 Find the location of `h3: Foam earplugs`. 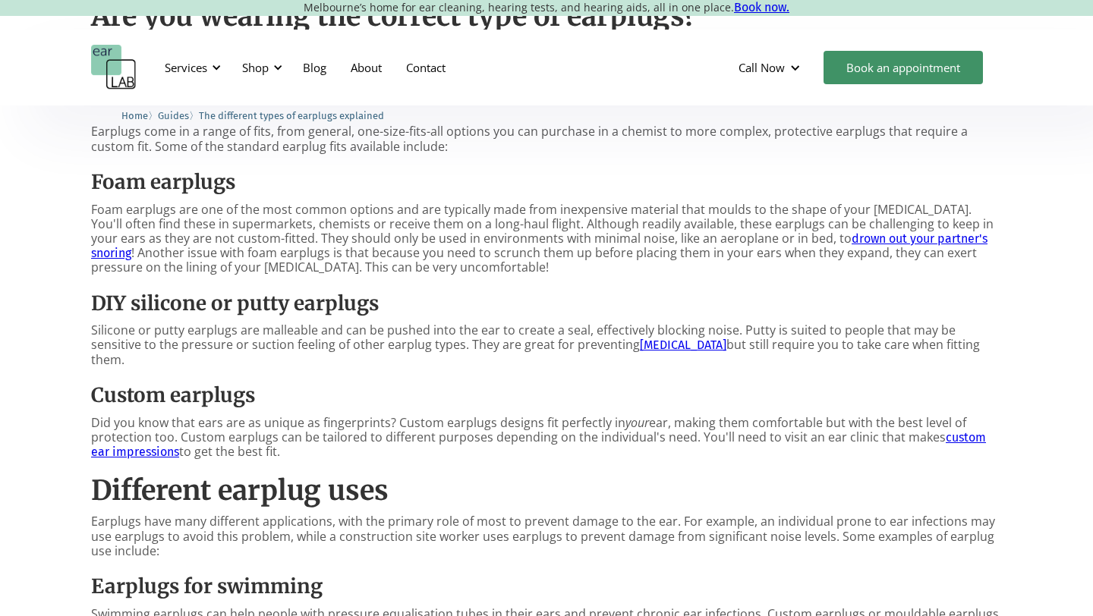

h3: Foam earplugs is located at coordinates (546, 182).